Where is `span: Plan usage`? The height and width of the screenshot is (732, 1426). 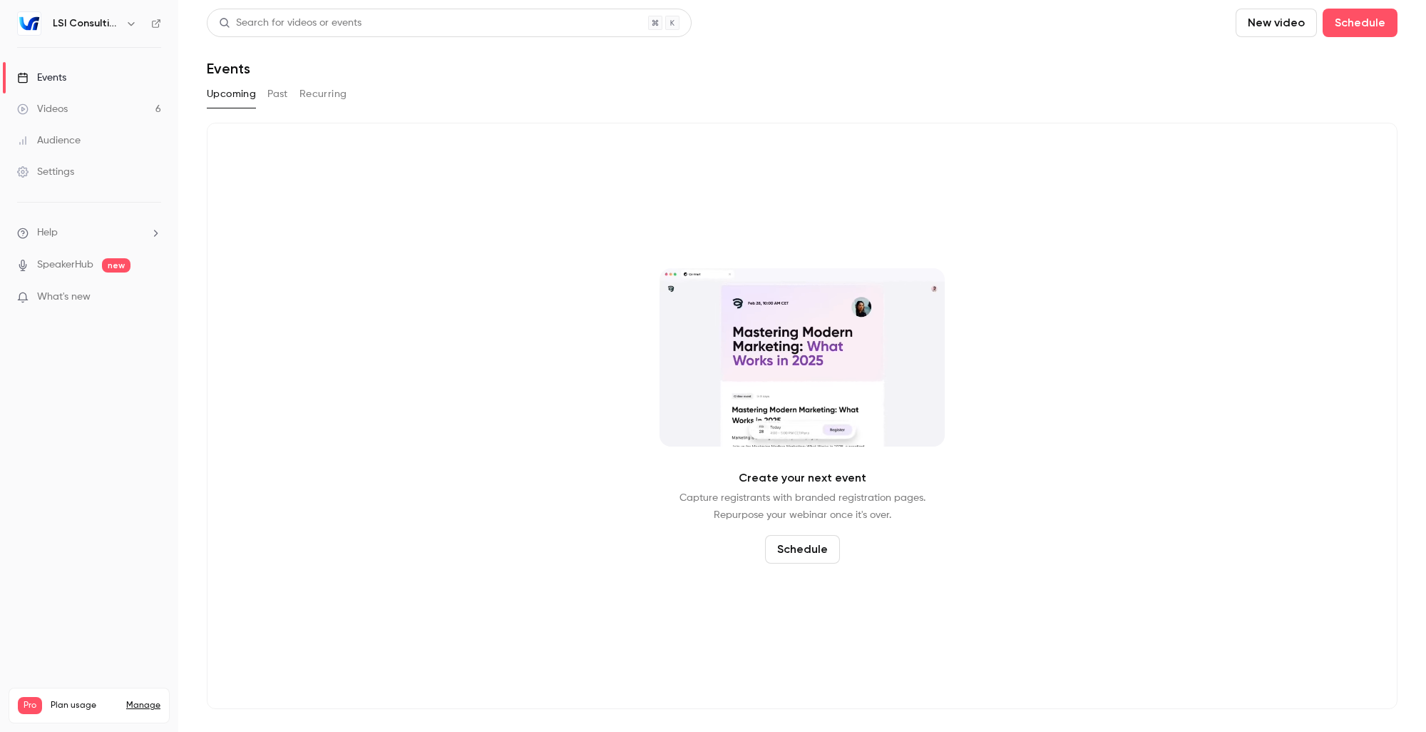
span: Plan usage is located at coordinates (84, 705).